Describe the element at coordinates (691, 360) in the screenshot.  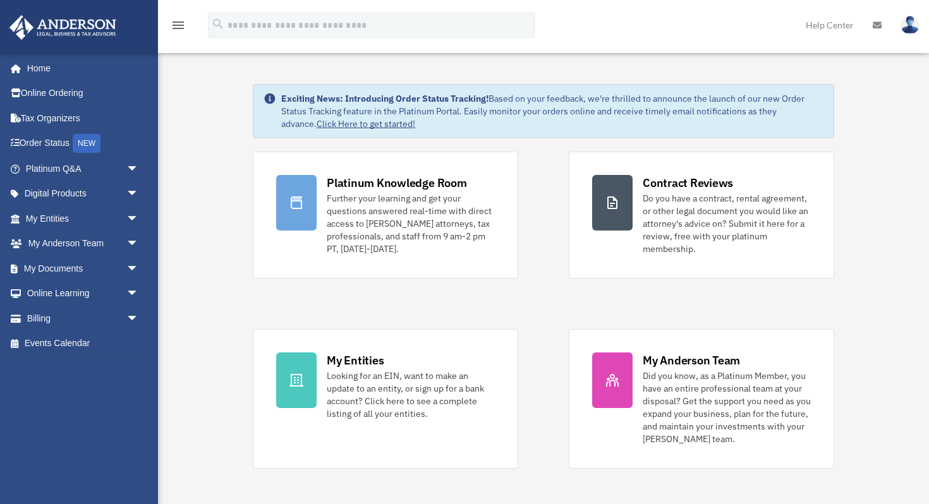
I see `div: My Anderson Team` at that location.